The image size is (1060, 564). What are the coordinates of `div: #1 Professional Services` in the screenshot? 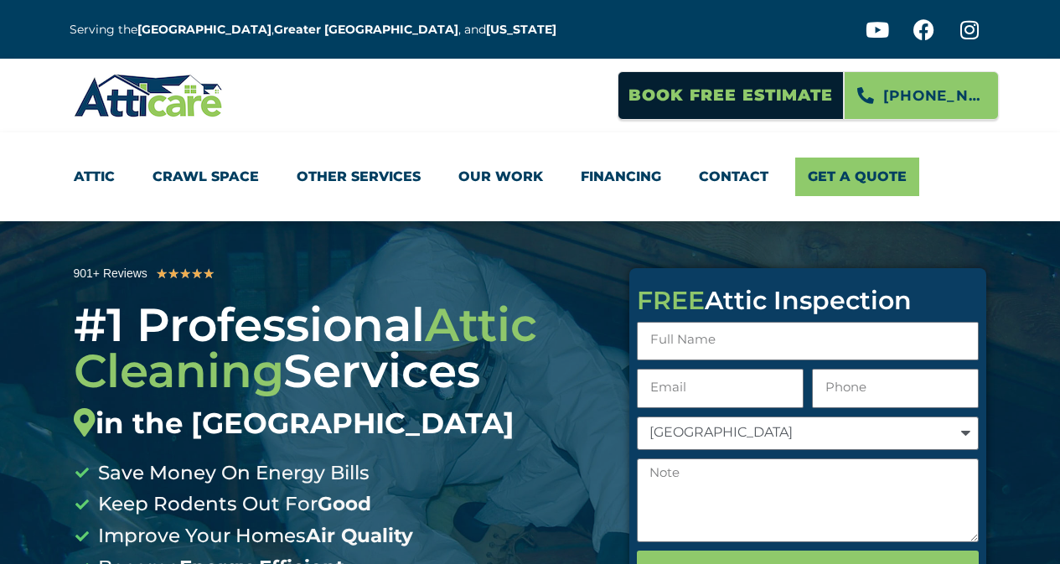 It's located at (339, 371).